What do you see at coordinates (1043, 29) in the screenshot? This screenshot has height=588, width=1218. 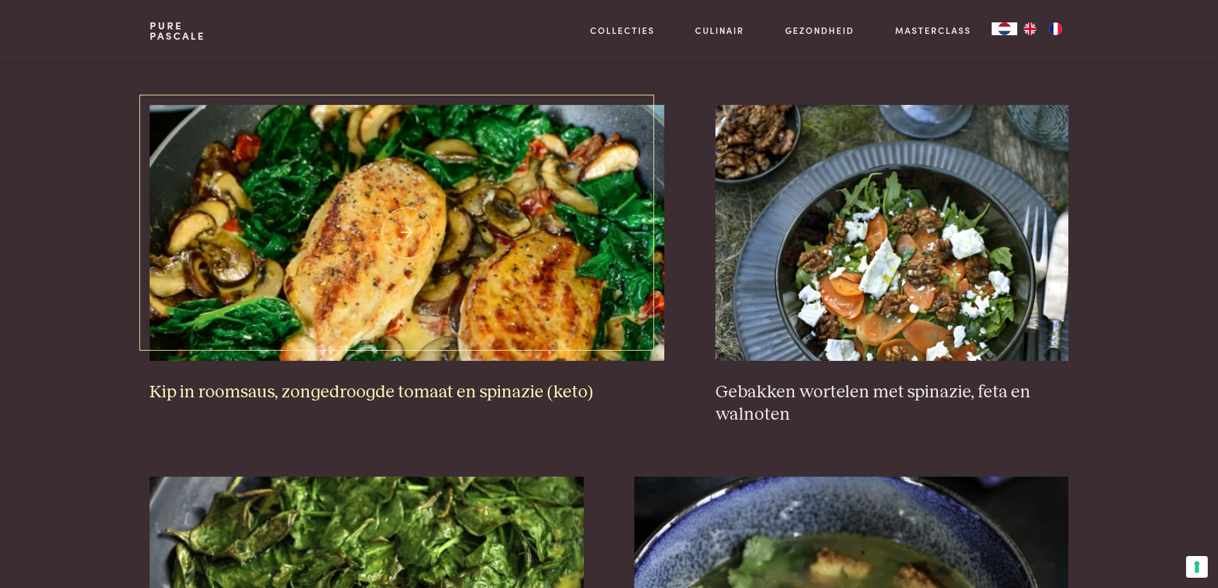 I see `ul: Language list` at bounding box center [1043, 29].